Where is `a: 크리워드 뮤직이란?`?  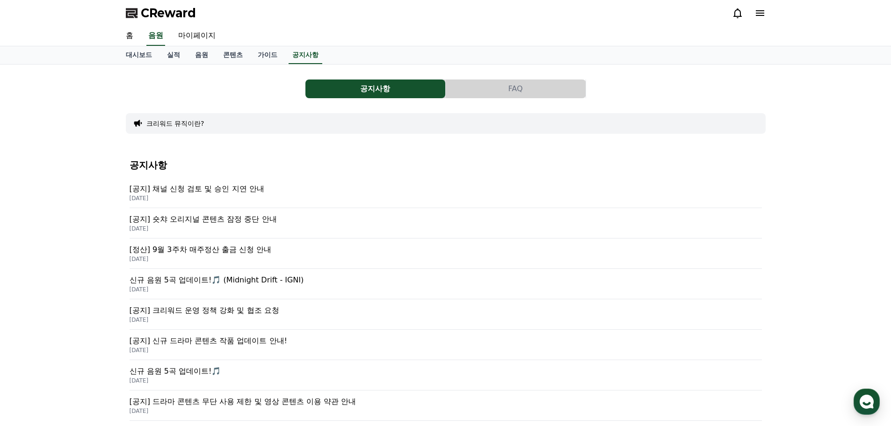 a: 크리워드 뮤직이란? is located at coordinates (175, 124).